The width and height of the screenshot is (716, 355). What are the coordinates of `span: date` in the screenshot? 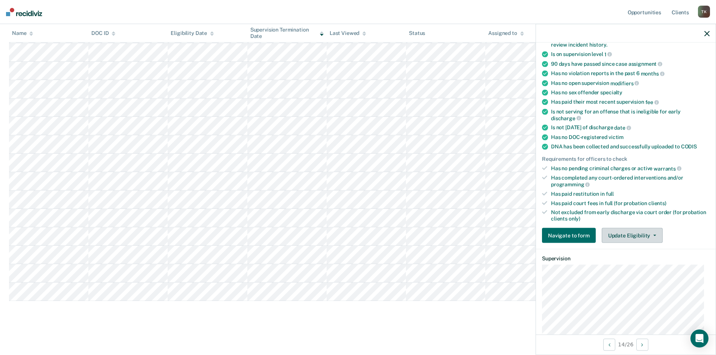 It's located at (622, 128).